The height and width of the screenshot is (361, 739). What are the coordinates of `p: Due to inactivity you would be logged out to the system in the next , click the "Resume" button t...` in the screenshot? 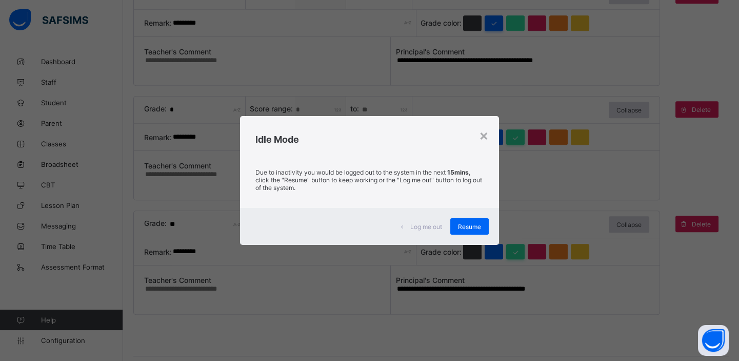 It's located at (369, 180).